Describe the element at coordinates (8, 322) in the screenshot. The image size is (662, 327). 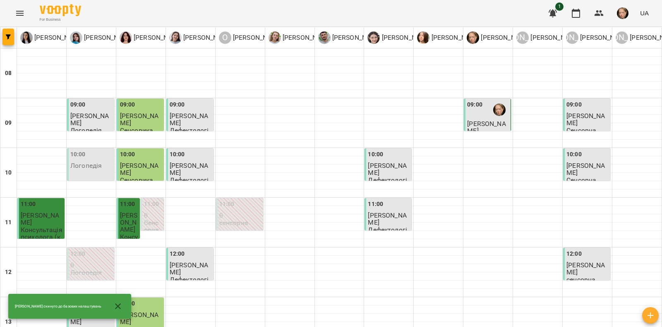
I see `h6: 13` at that location.